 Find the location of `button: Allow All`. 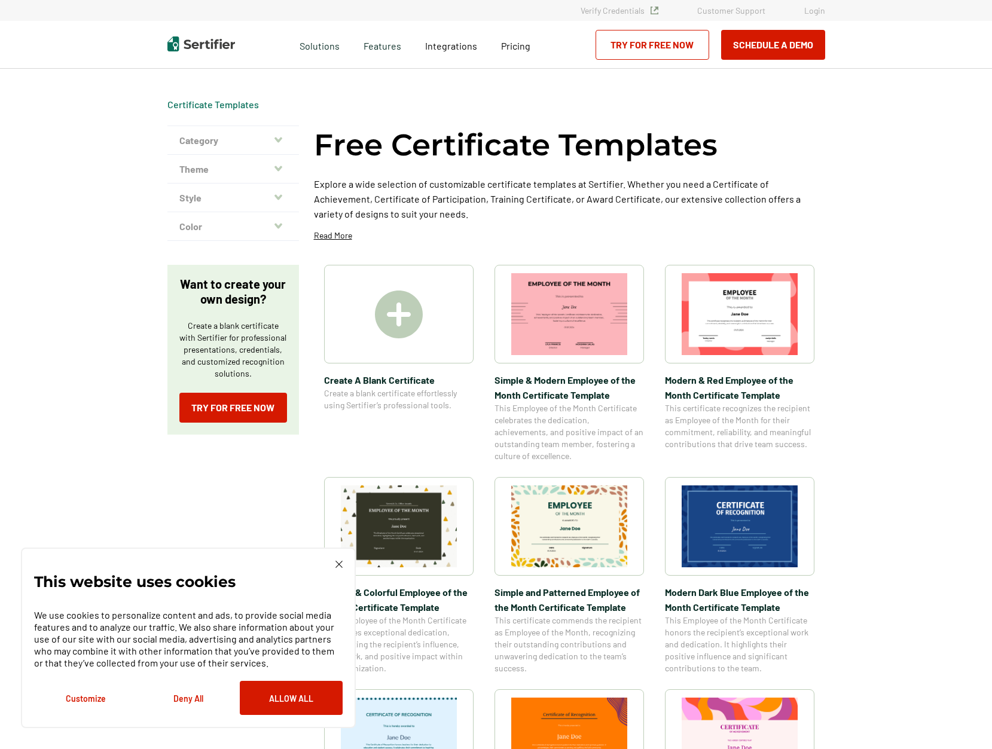

button: Allow All is located at coordinates (291, 698).